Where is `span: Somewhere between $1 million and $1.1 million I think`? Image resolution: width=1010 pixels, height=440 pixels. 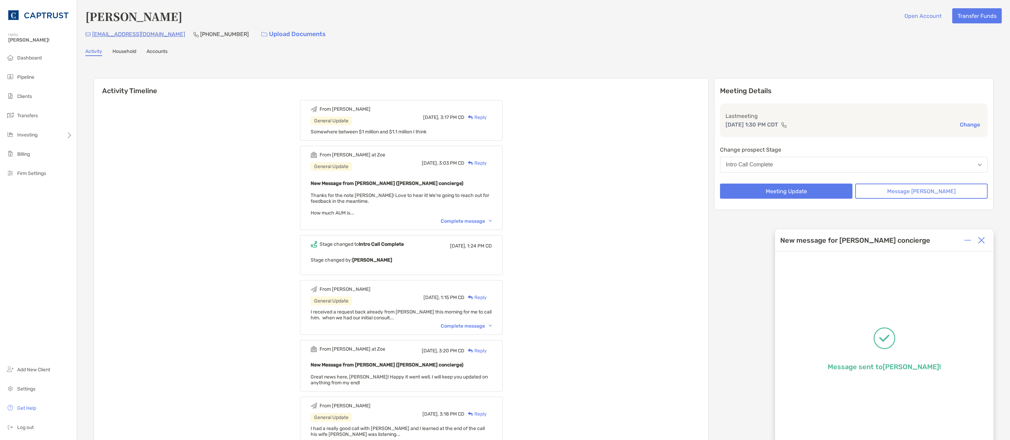 span: Somewhere between $1 million and $1.1 million I think is located at coordinates (368, 132).